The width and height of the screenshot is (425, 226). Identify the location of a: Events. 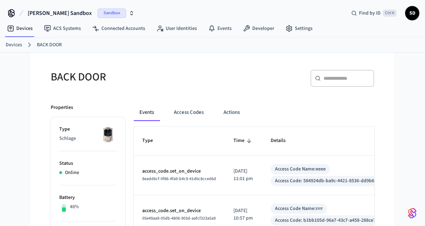
(220, 28).